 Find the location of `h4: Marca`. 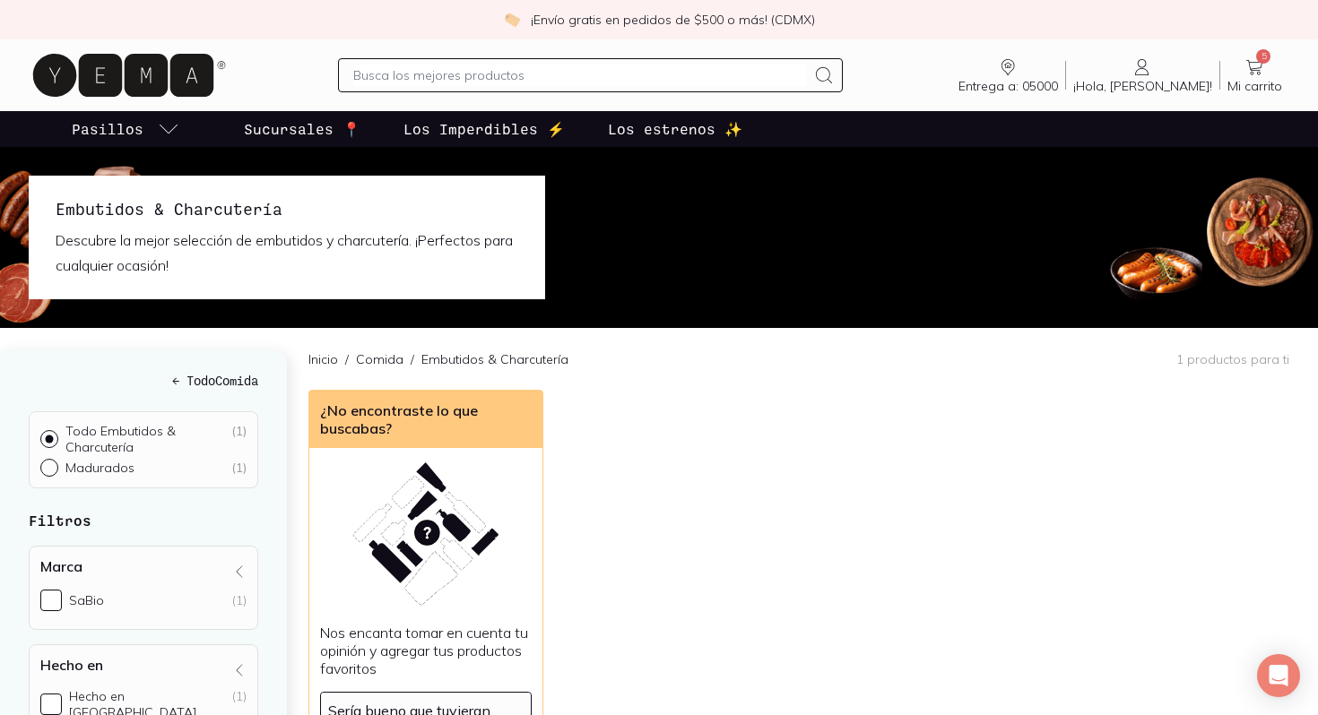

h4: Marca is located at coordinates (61, 567).